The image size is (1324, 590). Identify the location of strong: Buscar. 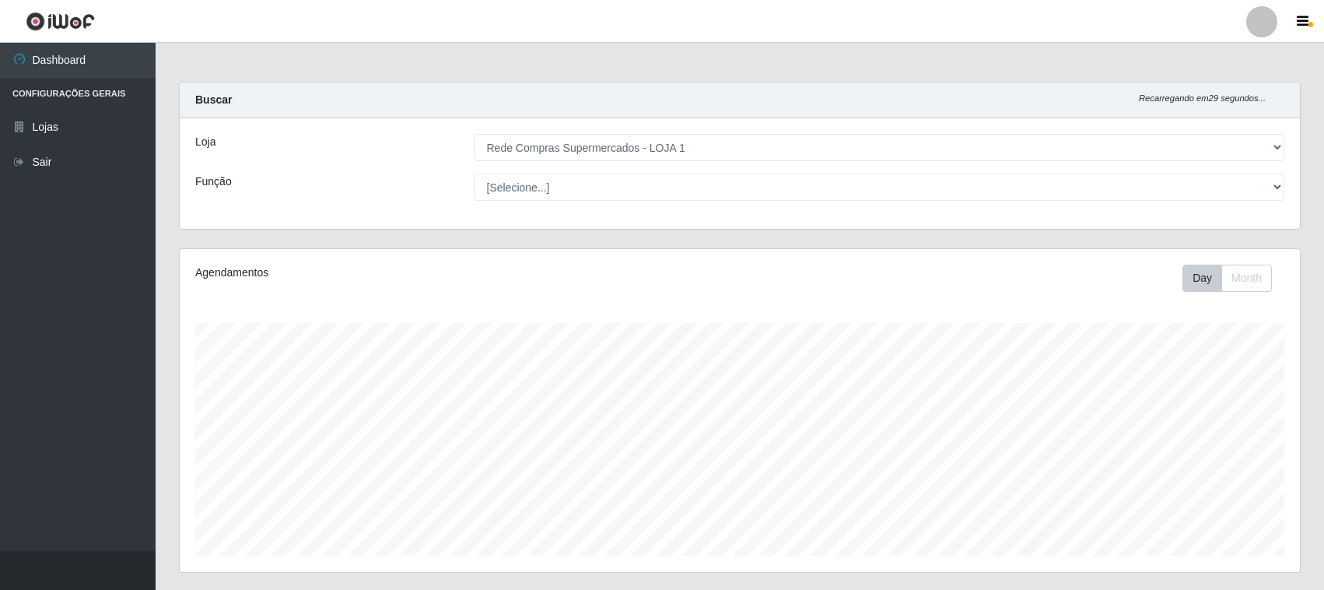
(213, 100).